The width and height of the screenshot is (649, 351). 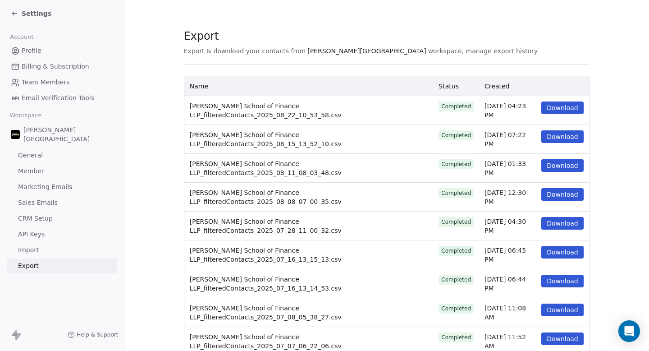 What do you see at coordinates (97, 334) in the screenshot?
I see `span: Help & Support` at bounding box center [97, 334].